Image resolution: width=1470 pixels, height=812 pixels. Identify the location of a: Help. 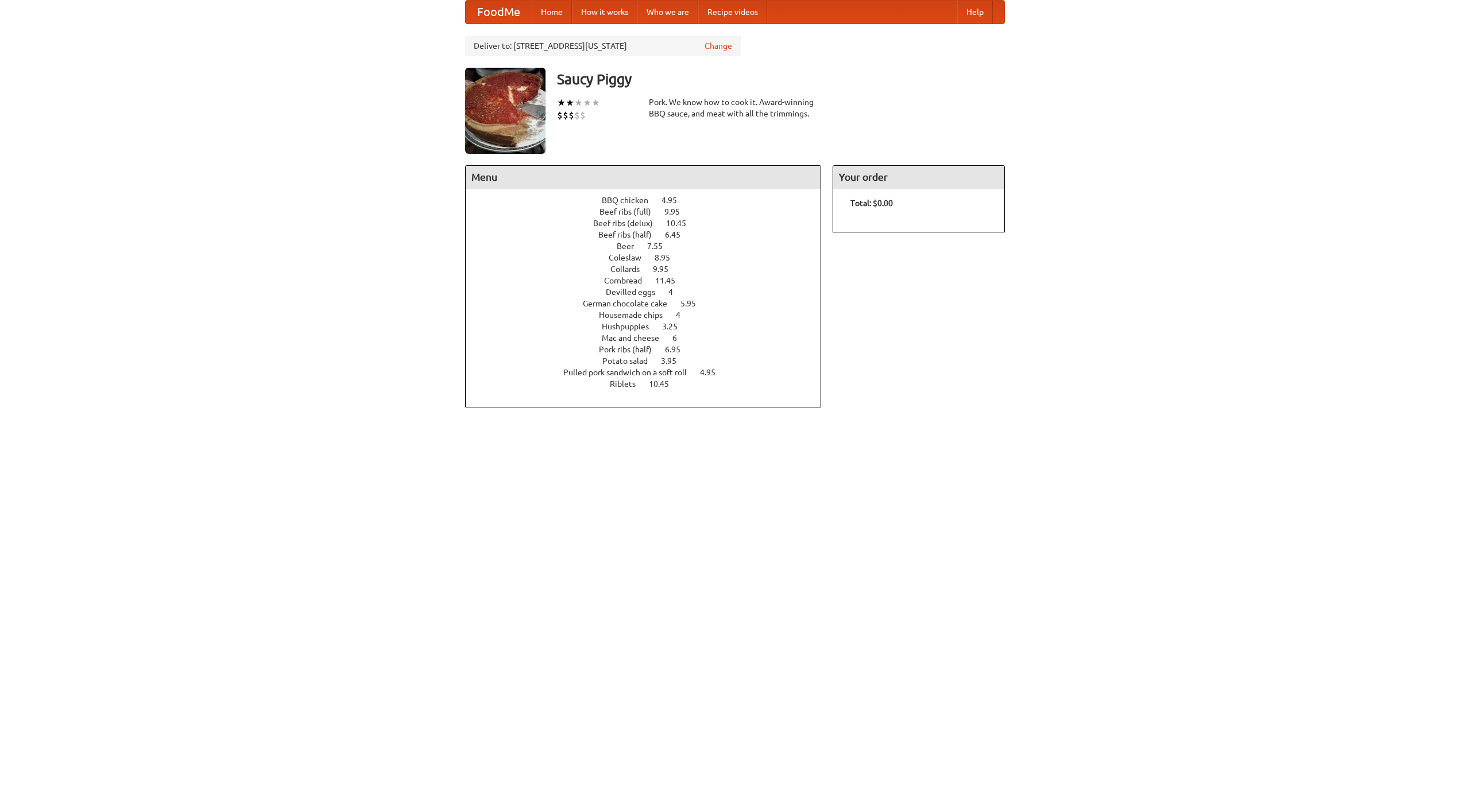
(975, 12).